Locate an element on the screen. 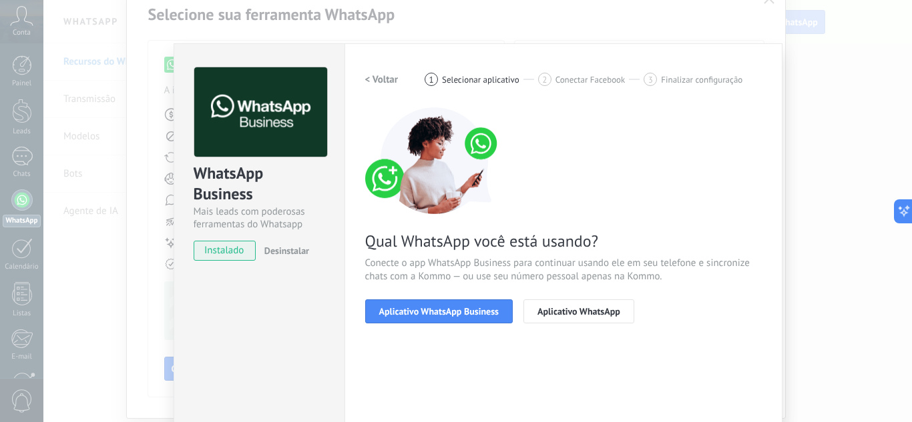 Image resolution: width=912 pixels, height=422 pixels. span: 1 is located at coordinates (431, 79).